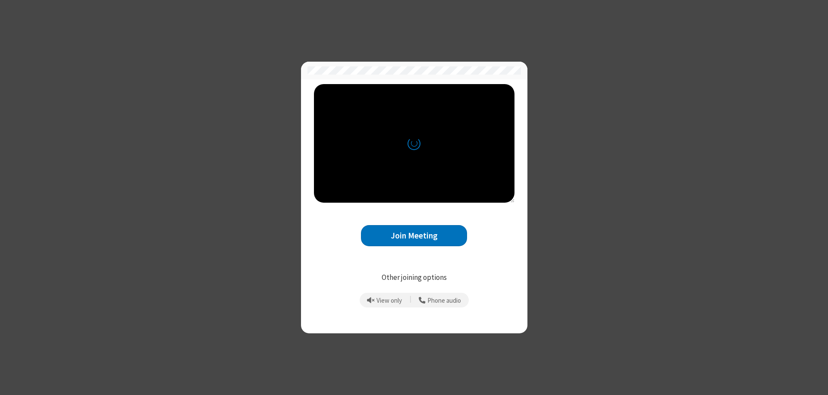 The width and height of the screenshot is (828, 395). Describe the element at coordinates (414, 235) in the screenshot. I see `button: Join Meeting` at that location.